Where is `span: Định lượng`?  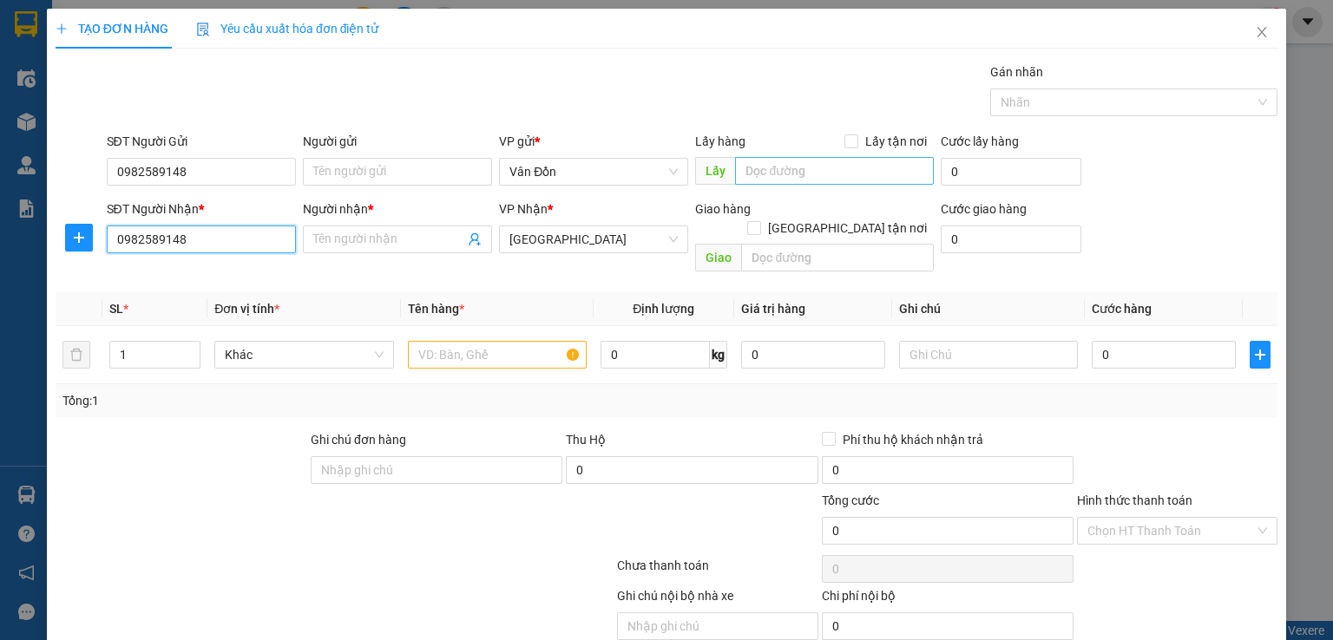
span: Định lượng is located at coordinates (663, 309).